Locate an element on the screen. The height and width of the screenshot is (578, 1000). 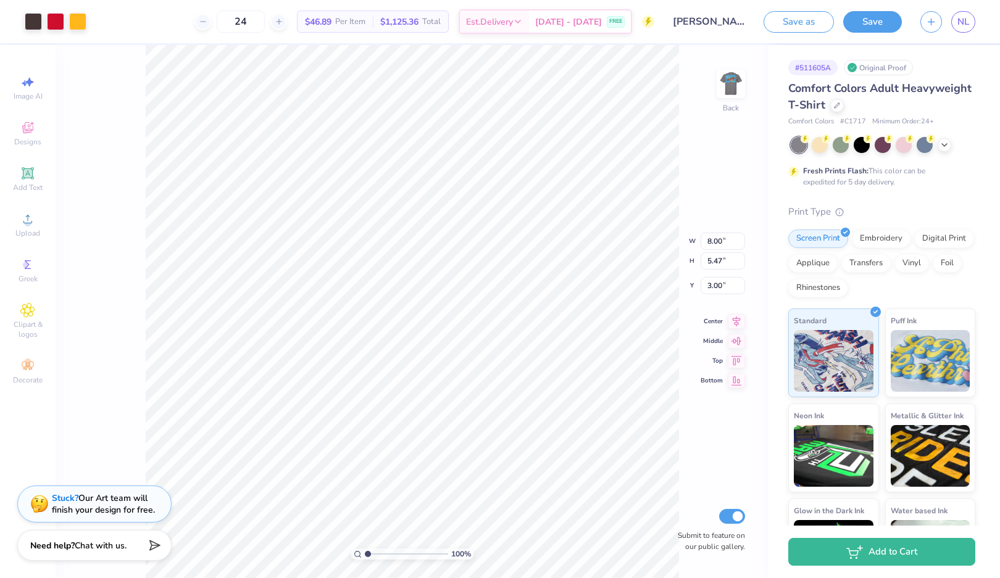
span: NL is located at coordinates (963, 22).